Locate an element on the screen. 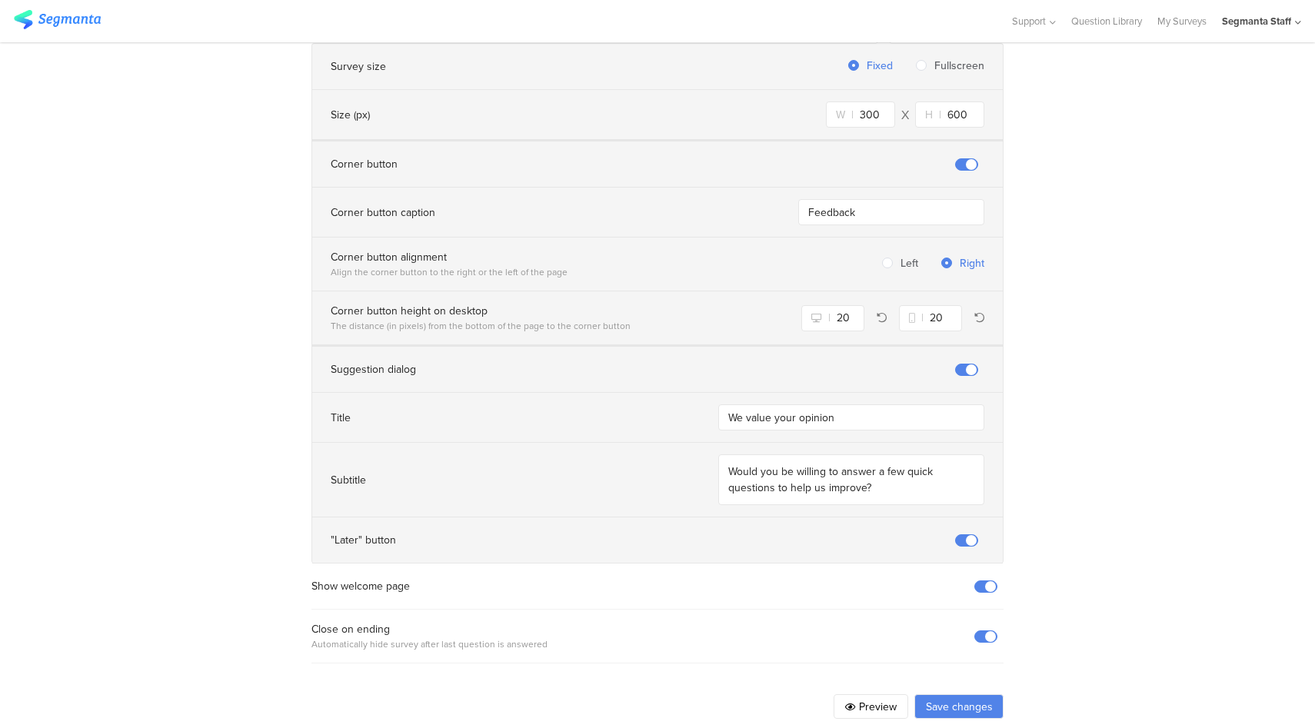 The height and width of the screenshot is (728, 1315). span: H is located at coordinates (933, 115).